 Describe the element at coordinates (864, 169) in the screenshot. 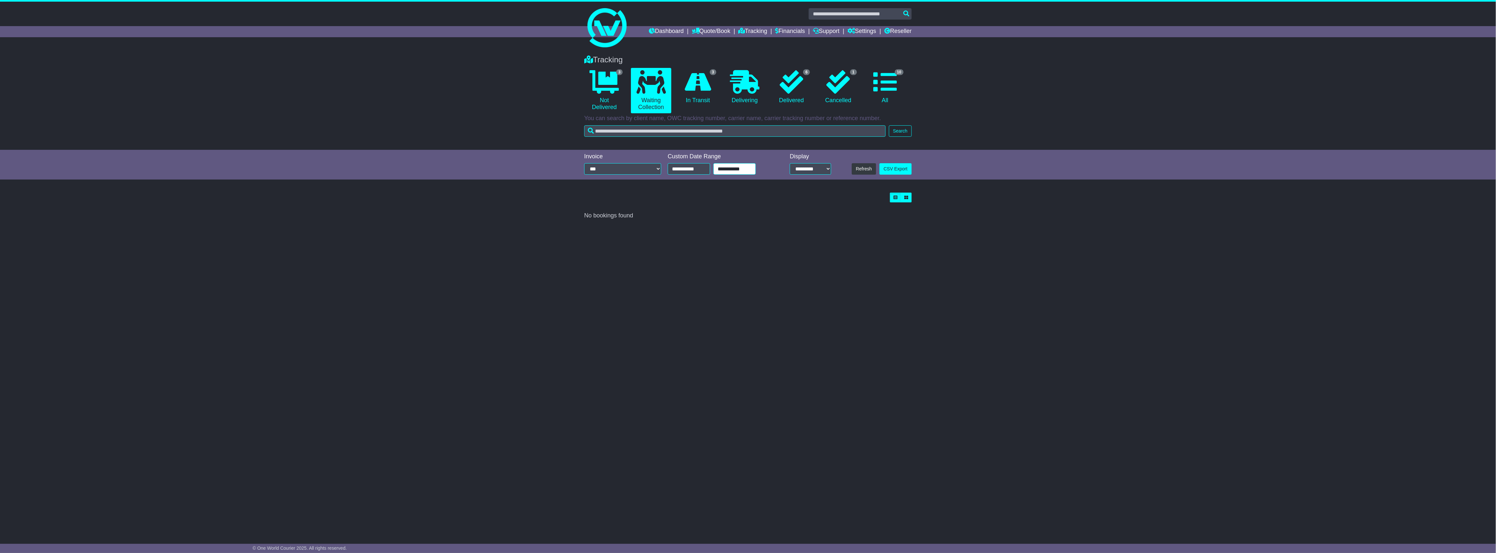

I see `button: Refresh` at that location.